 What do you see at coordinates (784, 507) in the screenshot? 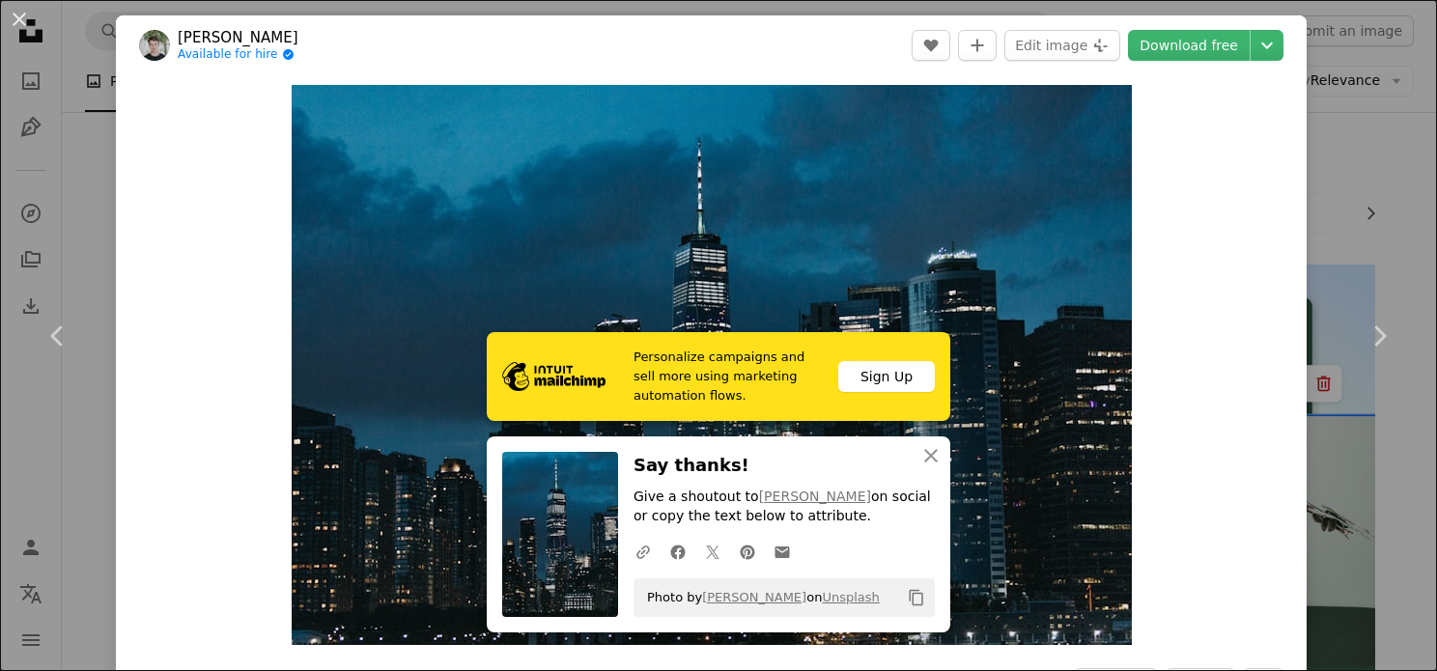
I see `p: Give a shoutout to on social or copy the text below to attribute.` at bounding box center [784, 507].